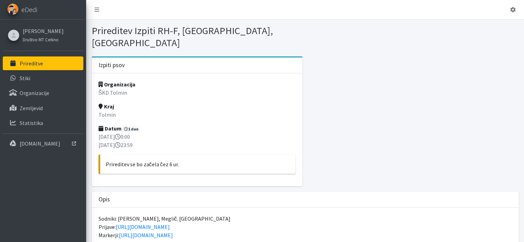  I want to click on a: Prireditve, so click(43, 63).